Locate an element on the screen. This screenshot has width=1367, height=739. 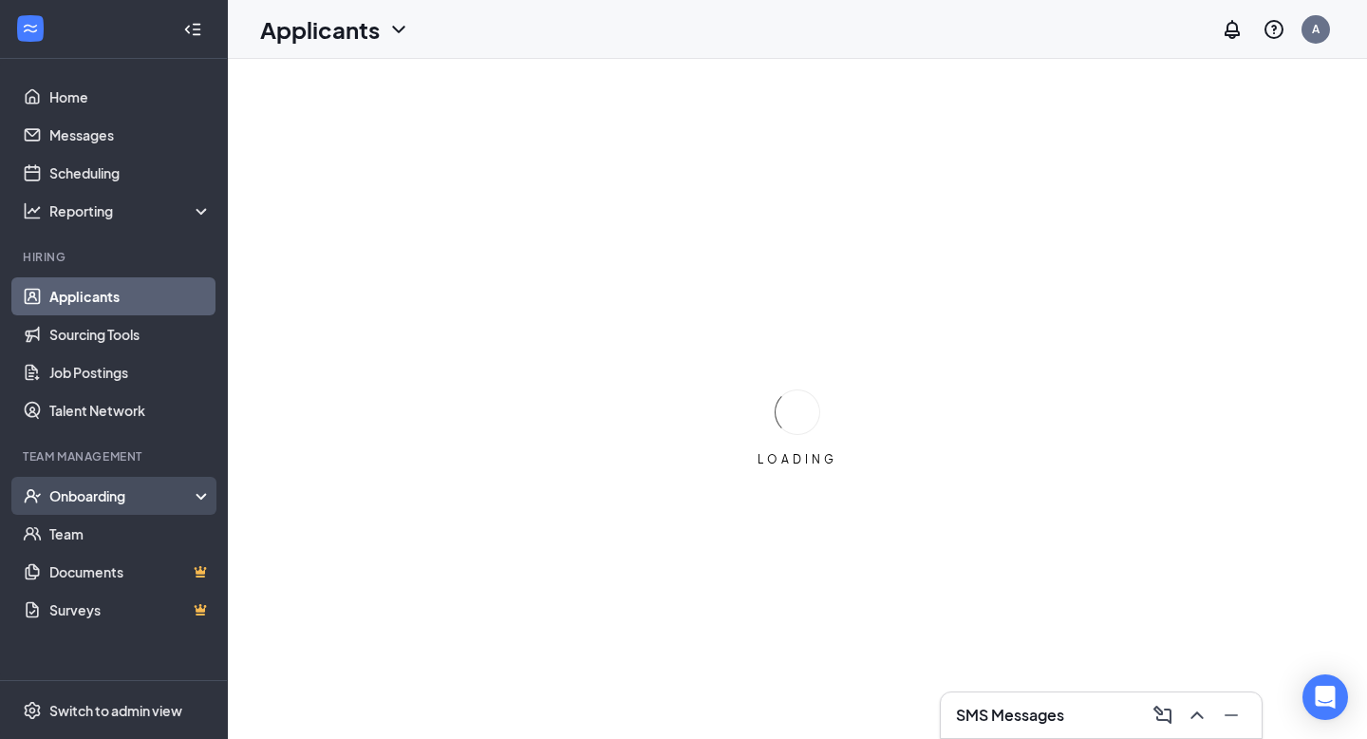
svg: Minimize is located at coordinates (1232, 715).